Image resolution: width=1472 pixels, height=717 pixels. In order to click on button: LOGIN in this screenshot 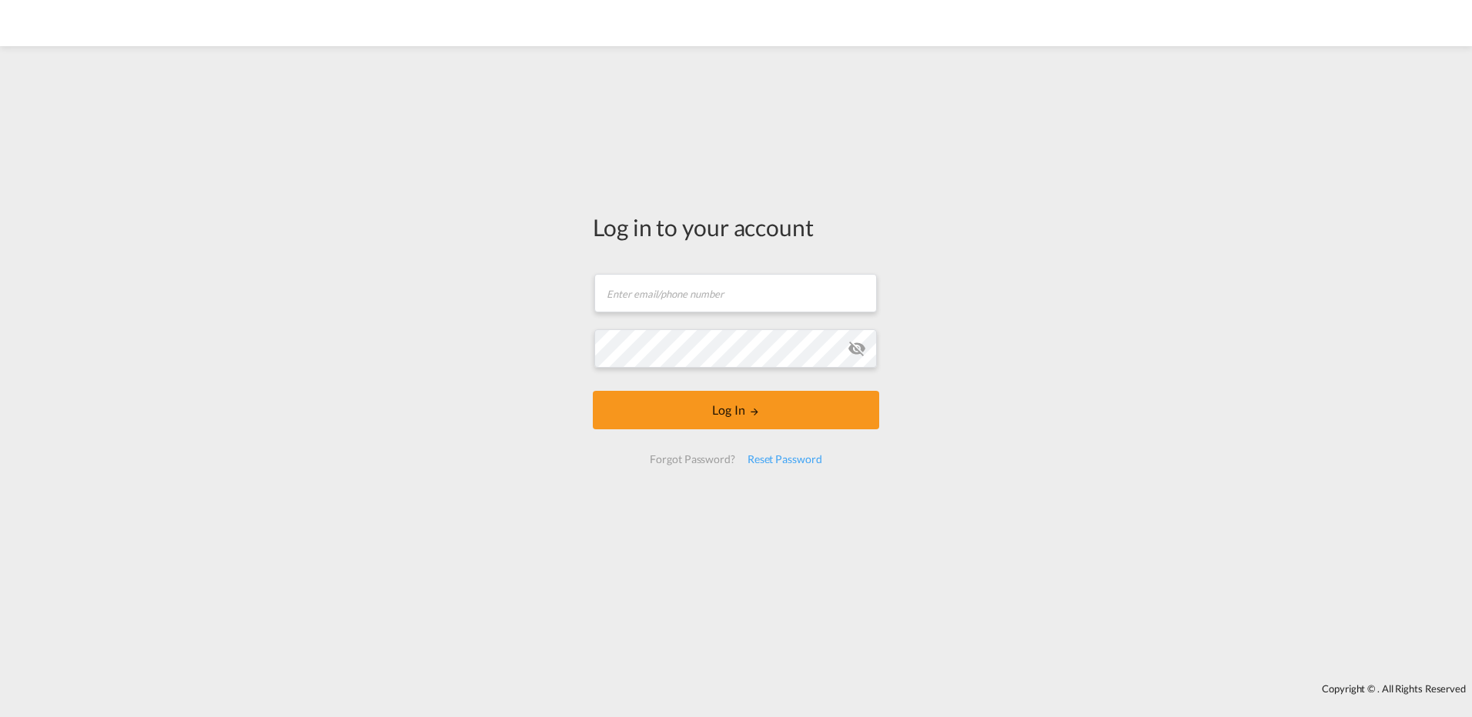, I will do `click(736, 410)`.